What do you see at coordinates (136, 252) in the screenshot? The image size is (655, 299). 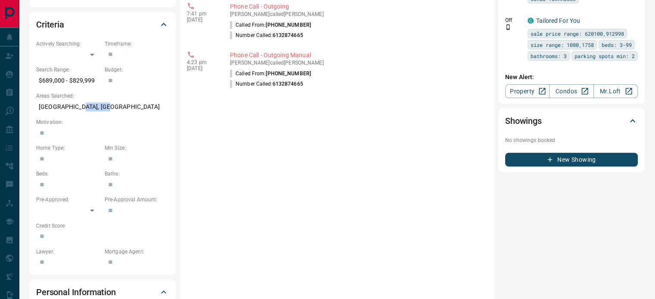 I see `p: Mortgage Agent:` at bounding box center [136, 252].